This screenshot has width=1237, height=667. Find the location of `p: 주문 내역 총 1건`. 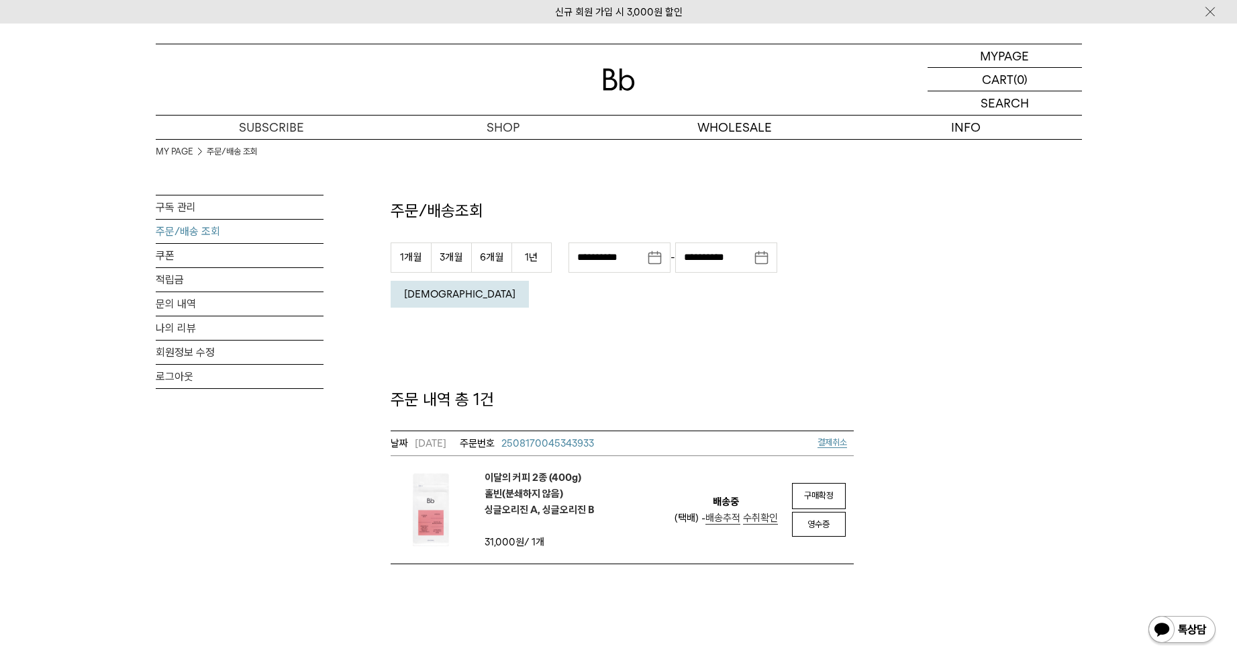

p: 주문 내역 총 1건 is located at coordinates (622, 400).